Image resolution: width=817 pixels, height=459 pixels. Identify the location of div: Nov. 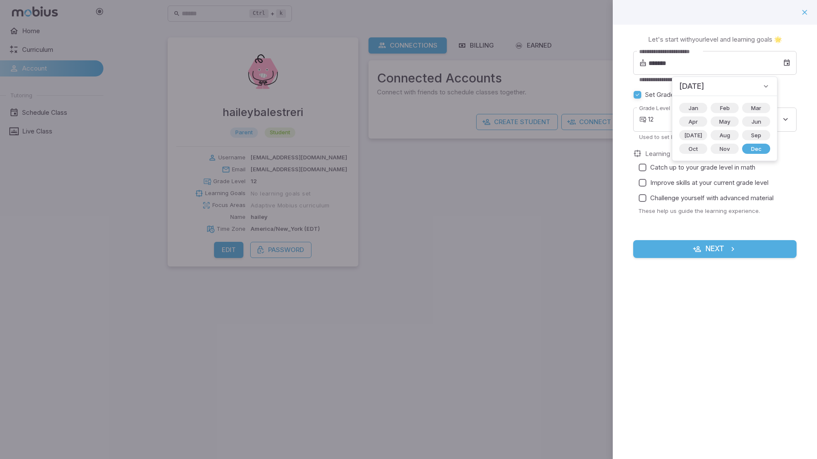
(724, 149).